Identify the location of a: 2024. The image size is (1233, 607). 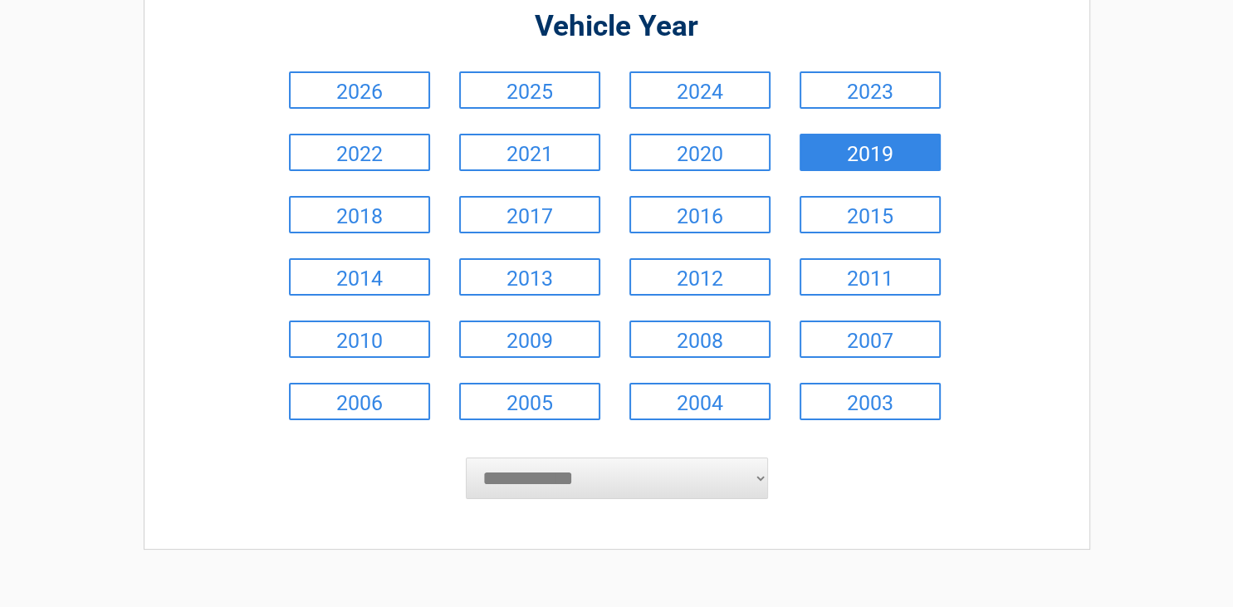
(700, 90).